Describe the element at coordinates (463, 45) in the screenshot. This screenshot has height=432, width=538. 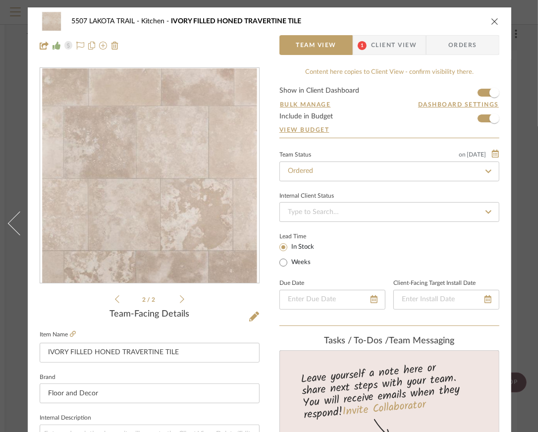
I see `span: Orders` at that location.